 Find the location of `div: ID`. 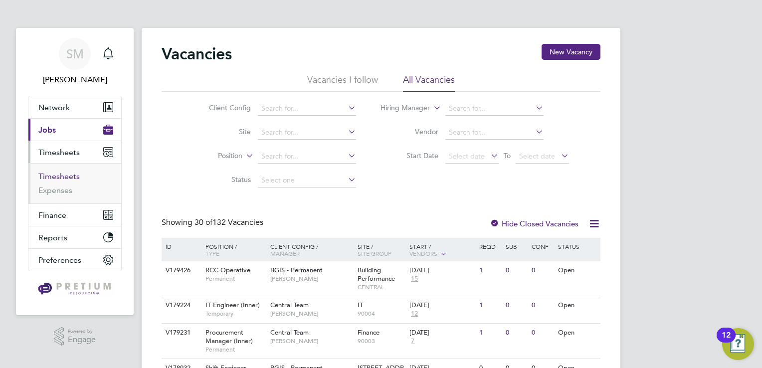

div: ID is located at coordinates (181, 246).